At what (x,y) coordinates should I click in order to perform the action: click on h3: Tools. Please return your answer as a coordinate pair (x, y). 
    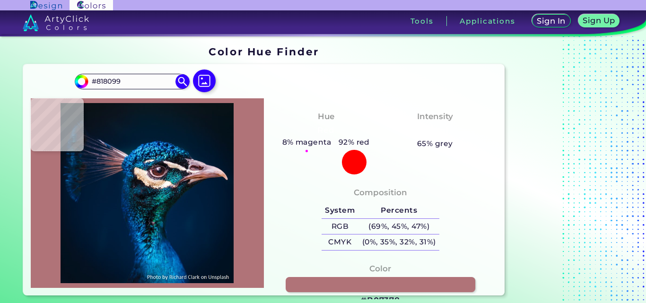
    Looking at the image, I should click on (422, 21).